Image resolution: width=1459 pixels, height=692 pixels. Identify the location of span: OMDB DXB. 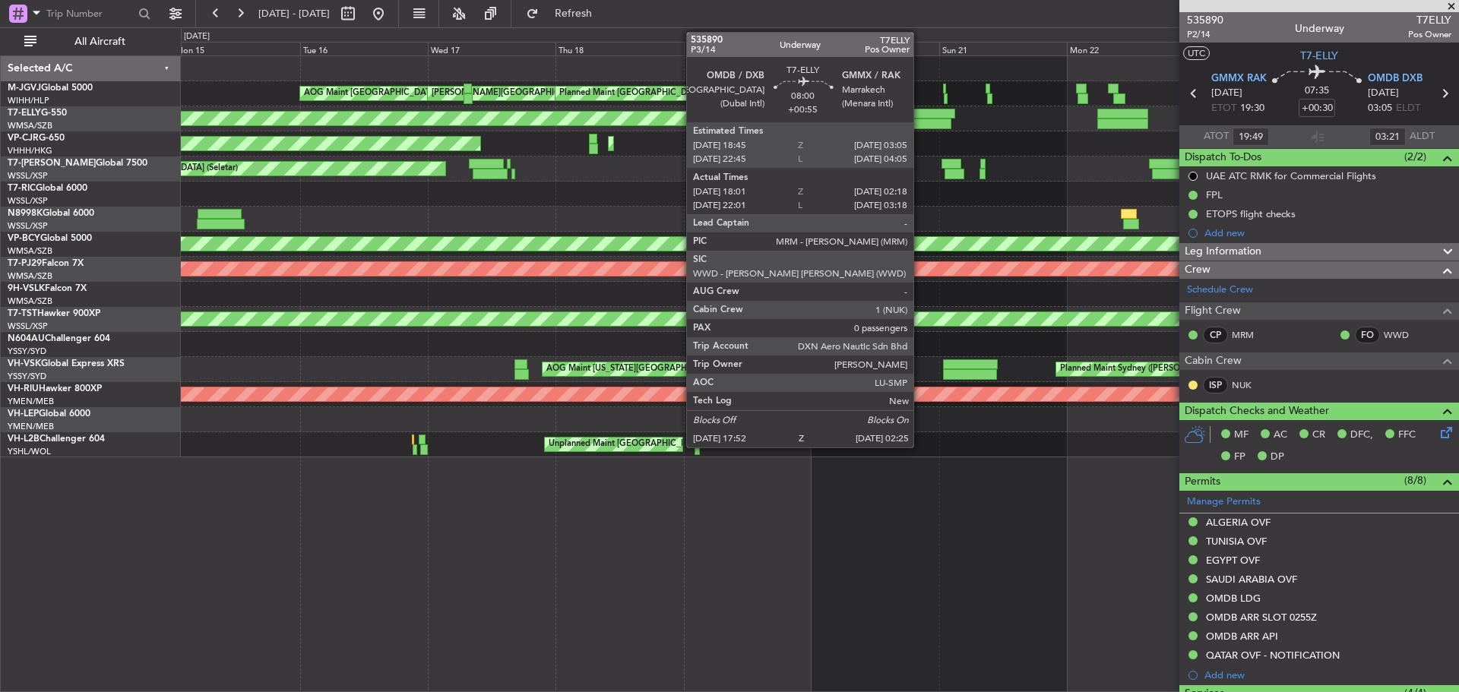
(1396, 79).